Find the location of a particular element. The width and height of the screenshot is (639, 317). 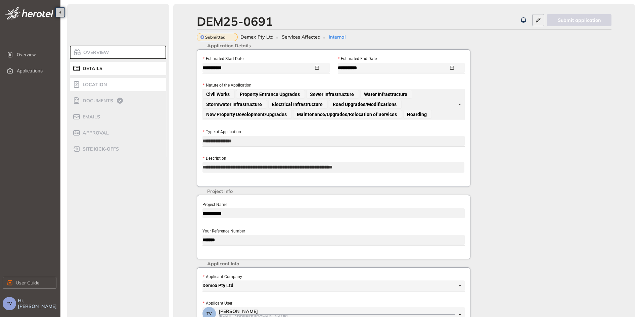

label: Nature of the Application is located at coordinates (227, 85).